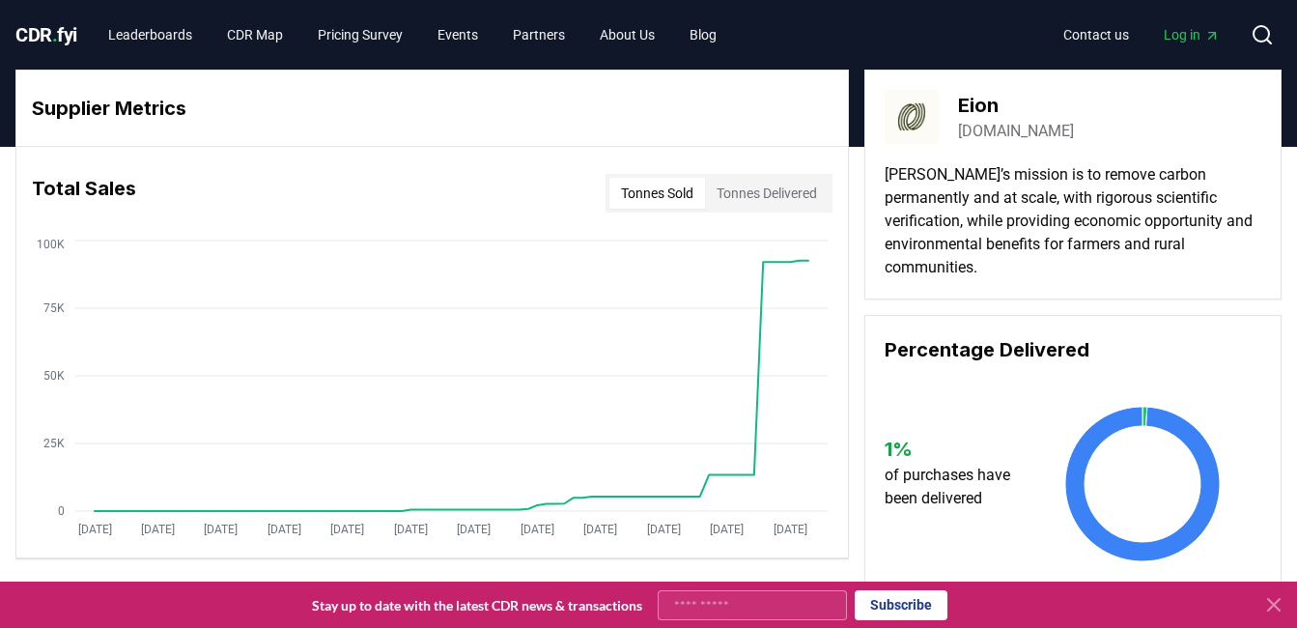 The image size is (1297, 628). I want to click on span: Log in, so click(1192, 35).